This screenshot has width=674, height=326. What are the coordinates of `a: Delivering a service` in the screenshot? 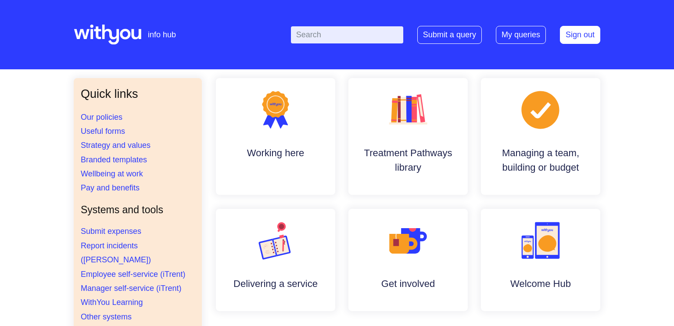 It's located at (276, 260).